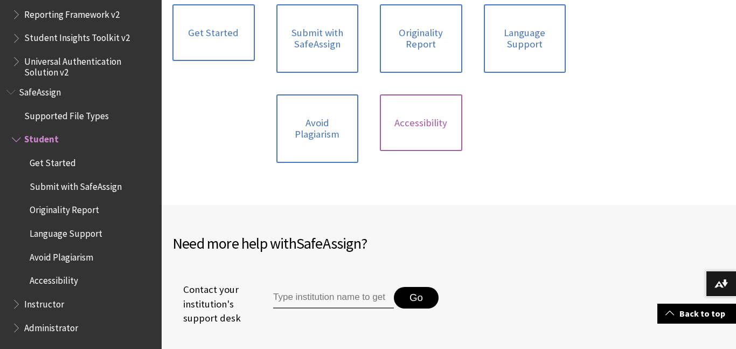 This screenshot has height=349, width=736. I want to click on span: Universal Authentication Solution v2, so click(89, 65).